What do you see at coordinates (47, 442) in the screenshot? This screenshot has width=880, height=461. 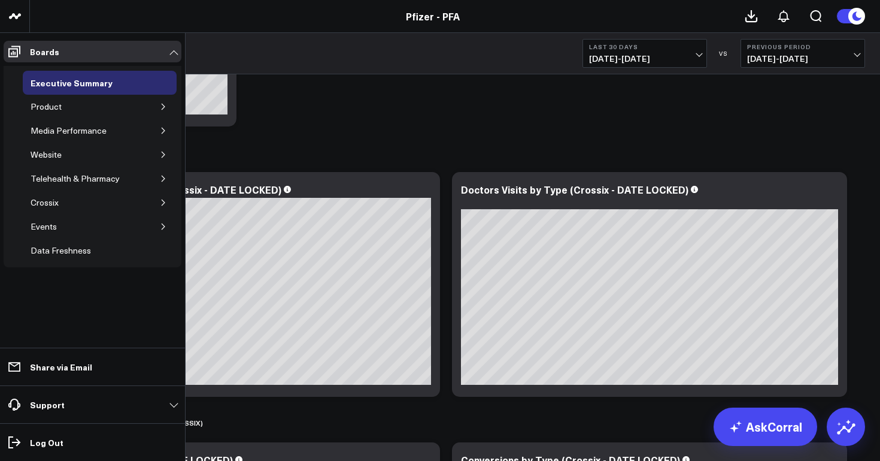 I see `p: Log Out` at bounding box center [47, 442].